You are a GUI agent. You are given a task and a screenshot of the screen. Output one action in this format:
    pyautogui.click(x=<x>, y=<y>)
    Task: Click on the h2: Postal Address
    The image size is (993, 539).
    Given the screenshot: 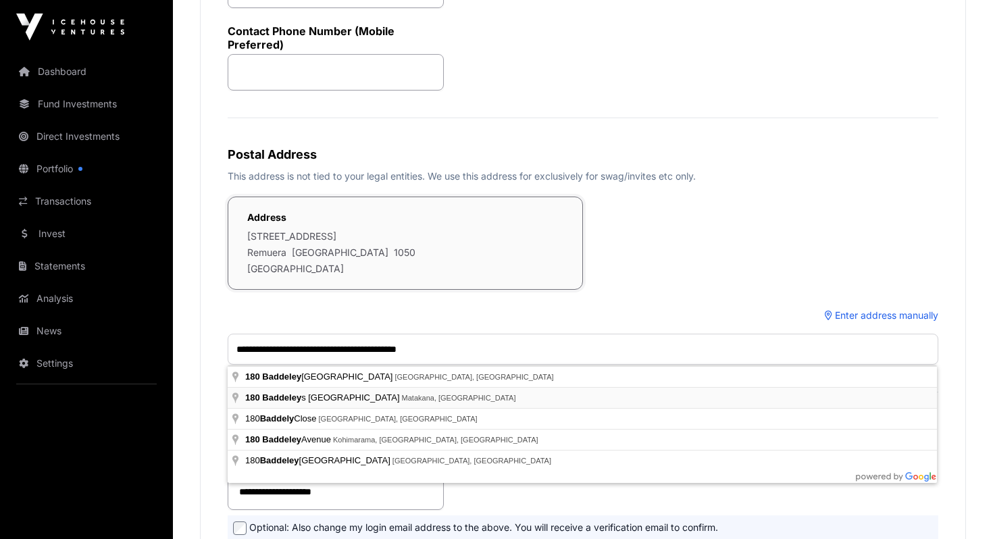 What is the action you would take?
    pyautogui.click(x=583, y=155)
    